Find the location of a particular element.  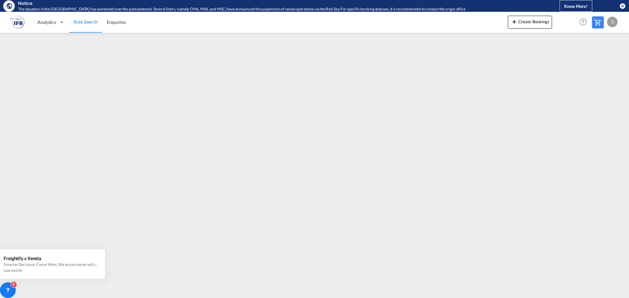

md-icon: icon-plus 400-fg is located at coordinates (514, 22).